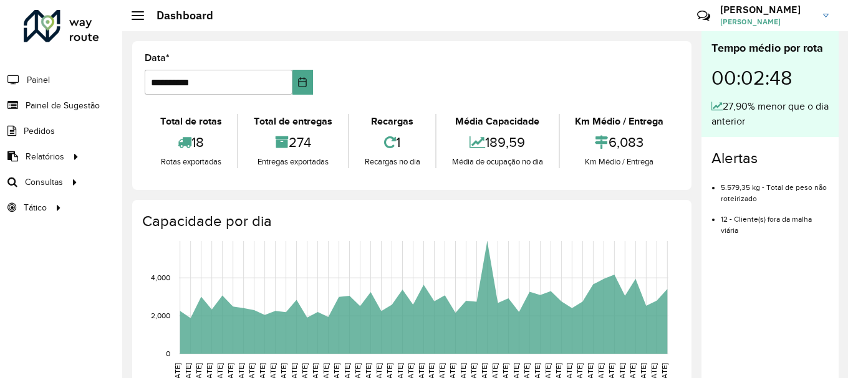 Image resolution: width=848 pixels, height=378 pixels. I want to click on div: Tempo médio por rota, so click(770, 48).